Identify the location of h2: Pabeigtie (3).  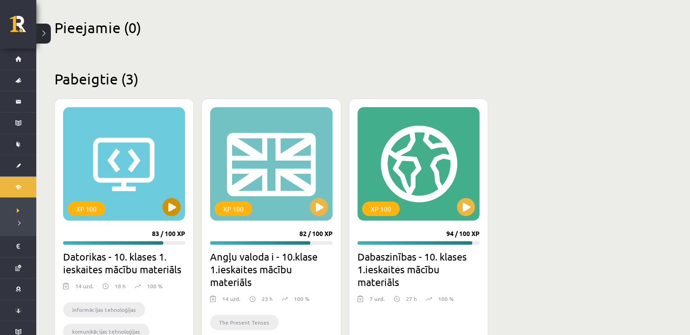
(345, 78).